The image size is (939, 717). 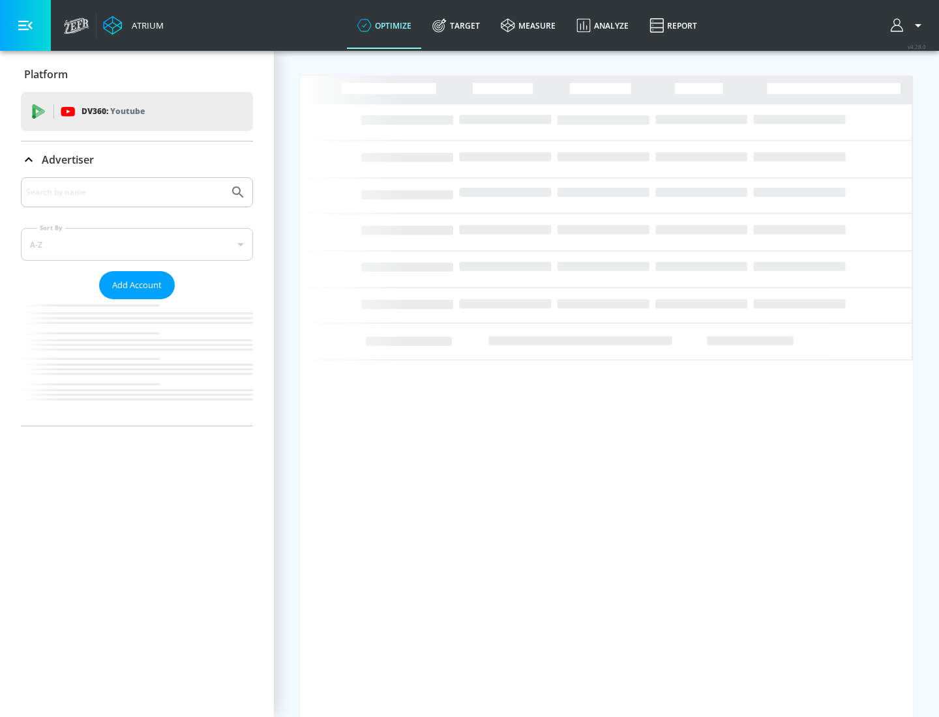 What do you see at coordinates (133, 25) in the screenshot?
I see `a: Atrium` at bounding box center [133, 25].